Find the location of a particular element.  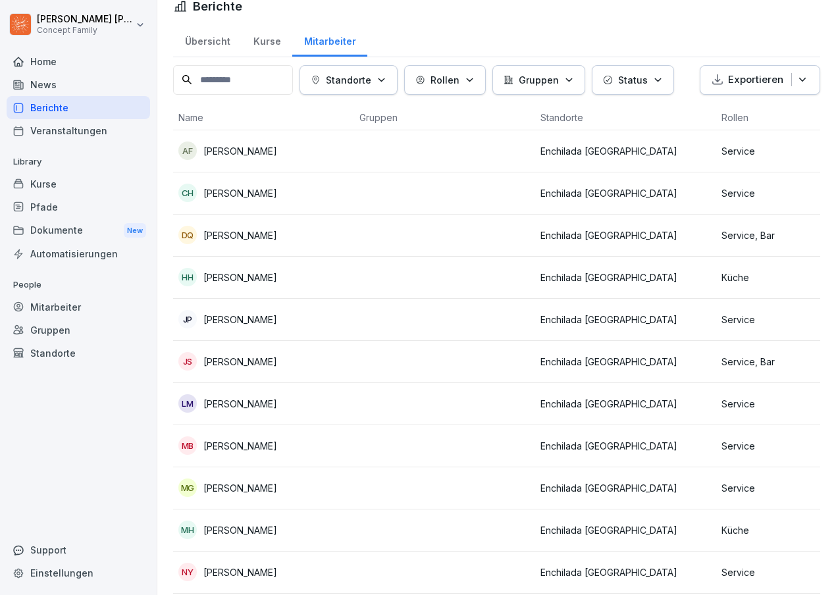

div: News is located at coordinates (78, 84).